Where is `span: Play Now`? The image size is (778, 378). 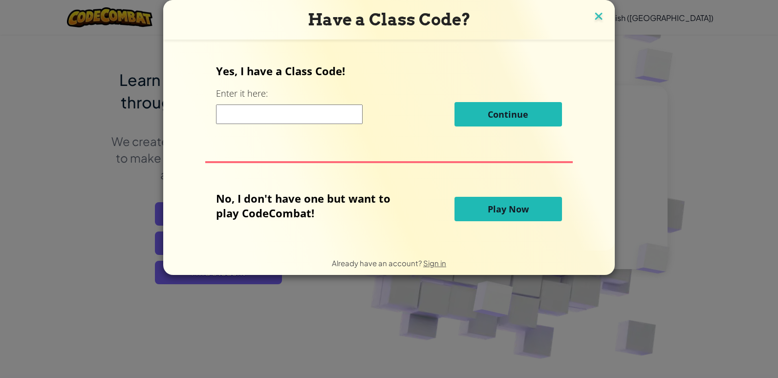
span: Play Now is located at coordinates (508, 209).